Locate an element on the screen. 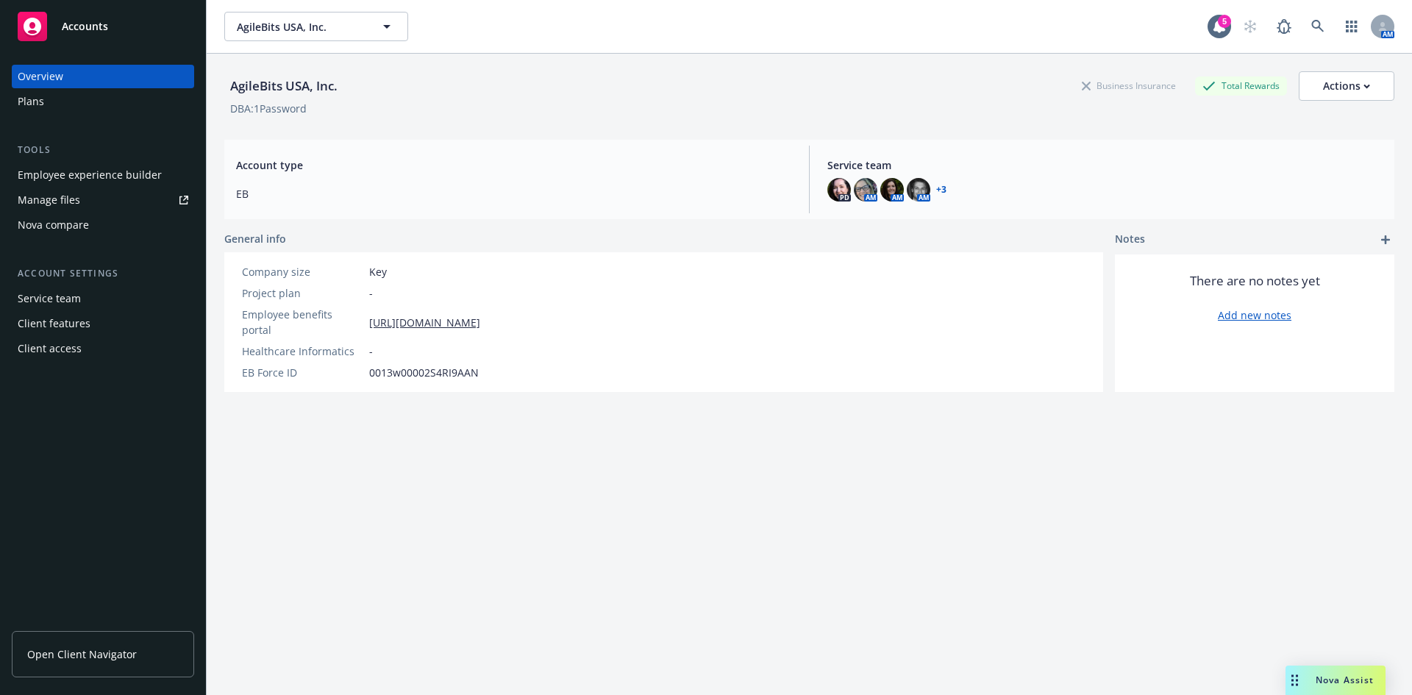 The image size is (1412, 695). div: Manage files is located at coordinates (49, 200).